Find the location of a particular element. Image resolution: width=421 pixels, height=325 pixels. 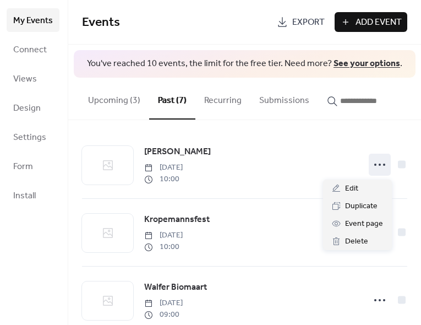

span: Export is located at coordinates (308, 23).